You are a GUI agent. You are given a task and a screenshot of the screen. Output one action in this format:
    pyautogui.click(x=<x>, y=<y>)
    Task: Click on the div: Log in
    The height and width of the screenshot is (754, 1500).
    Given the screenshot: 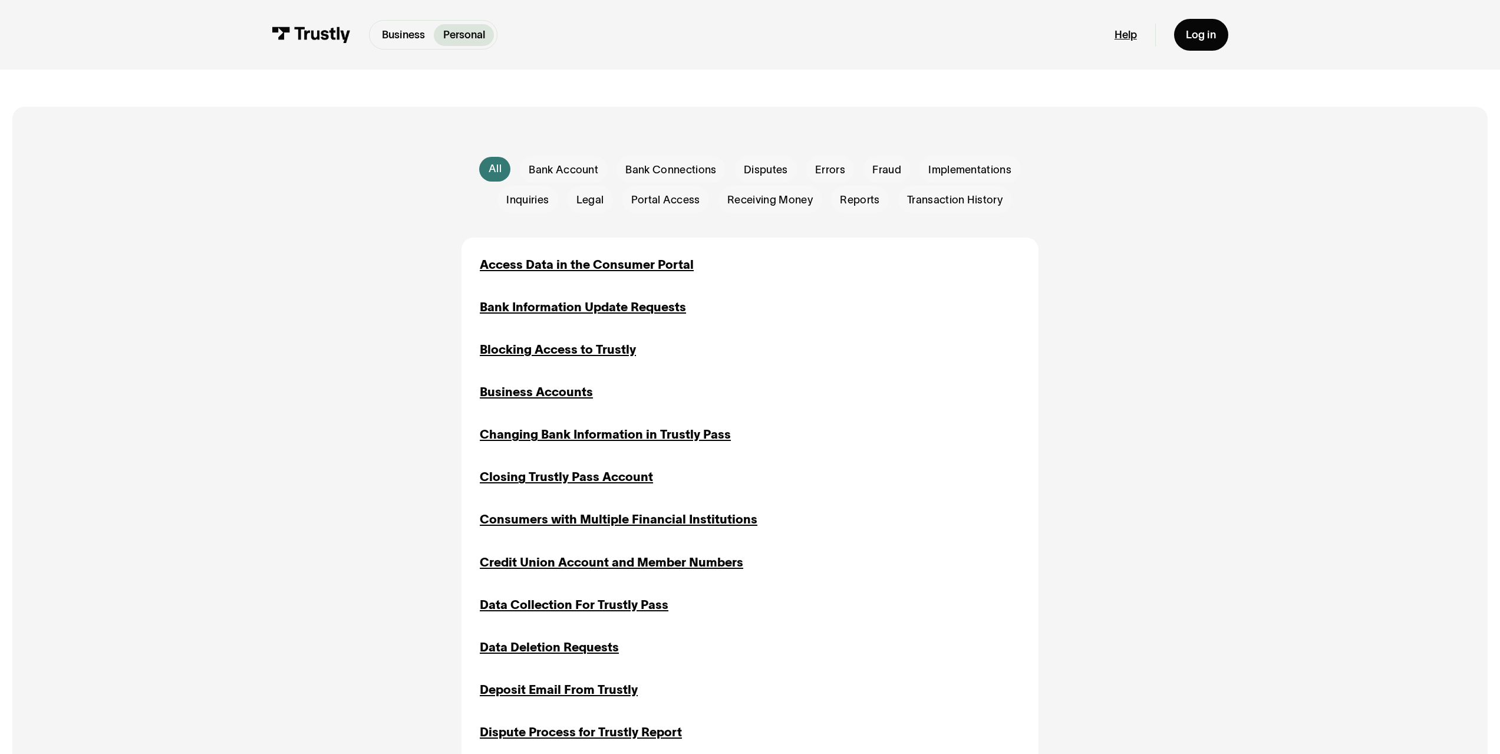 What is the action you would take?
    pyautogui.click(x=1200, y=35)
    